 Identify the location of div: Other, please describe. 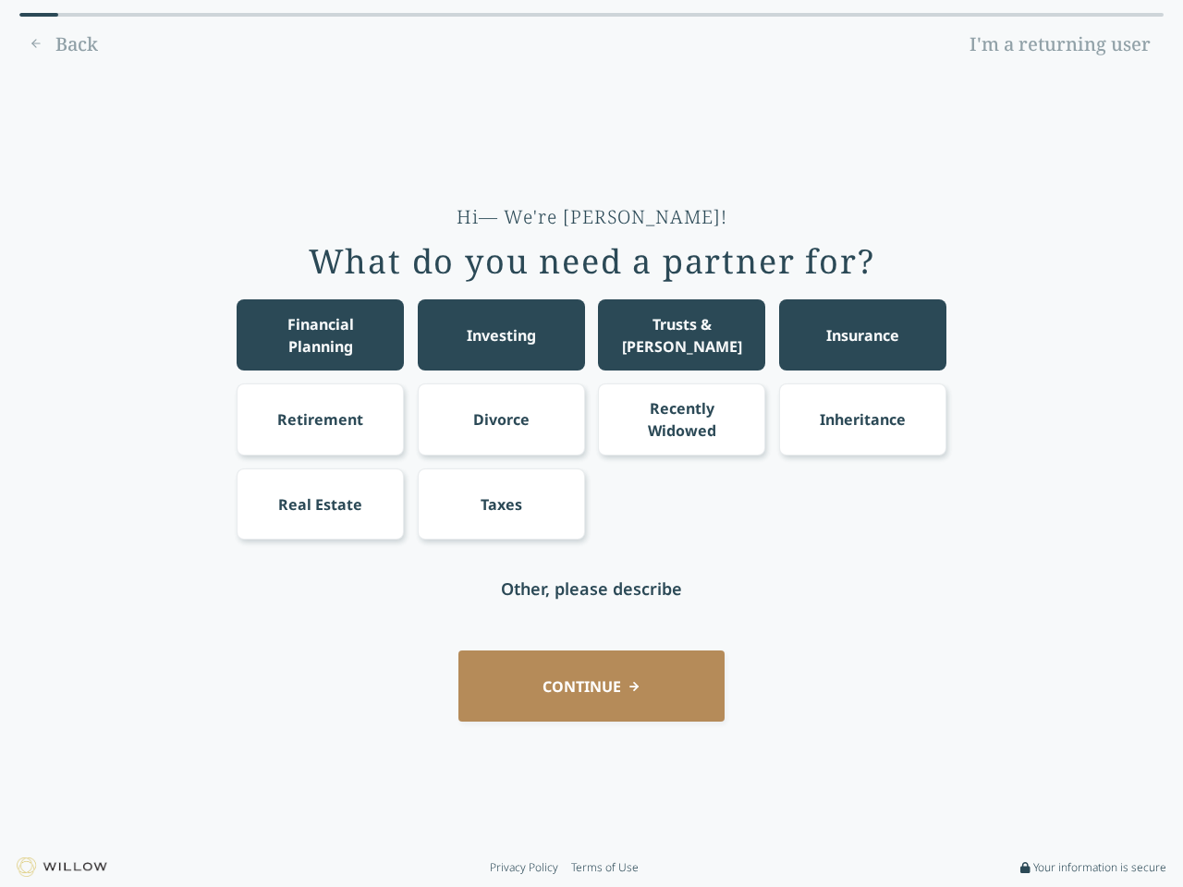
(591, 589).